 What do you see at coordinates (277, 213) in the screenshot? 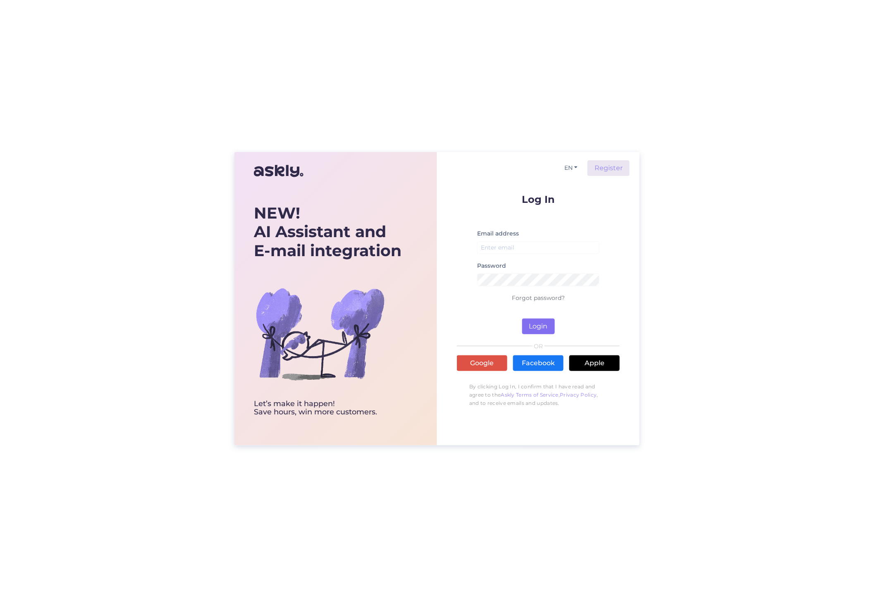
I see `b: NEW!` at bounding box center [277, 213].